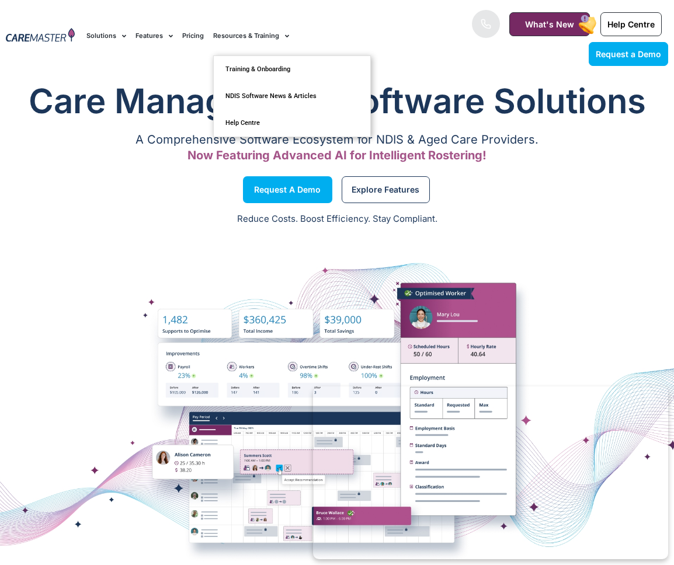  Describe the element at coordinates (337, 101) in the screenshot. I see `h1: Care Management Software Solutions` at that location.